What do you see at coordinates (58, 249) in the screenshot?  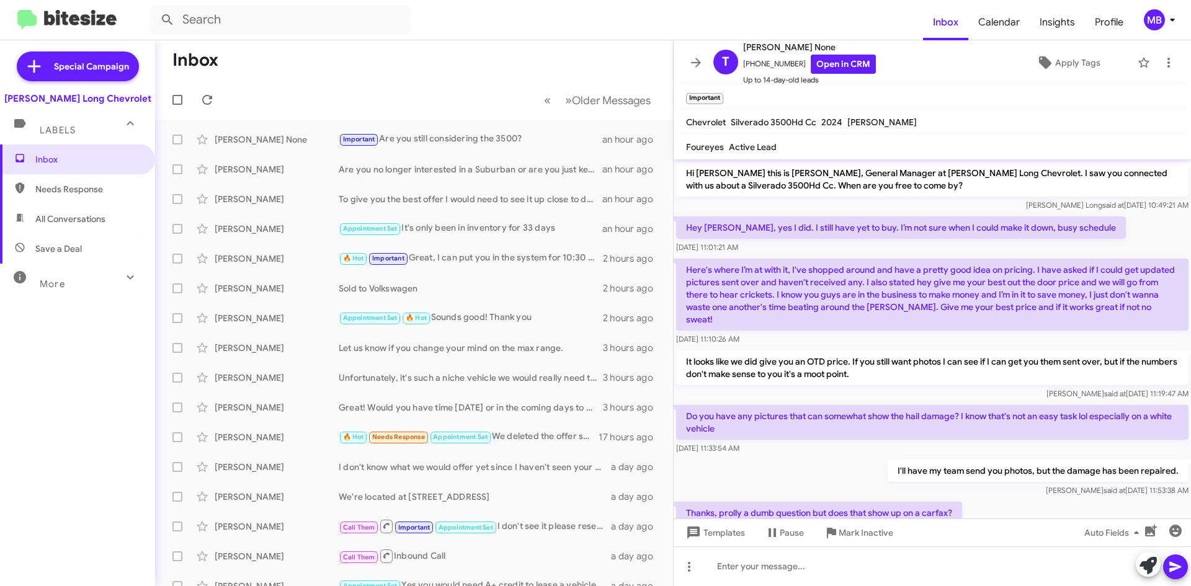 I see `span: Save a Deal` at bounding box center [58, 249].